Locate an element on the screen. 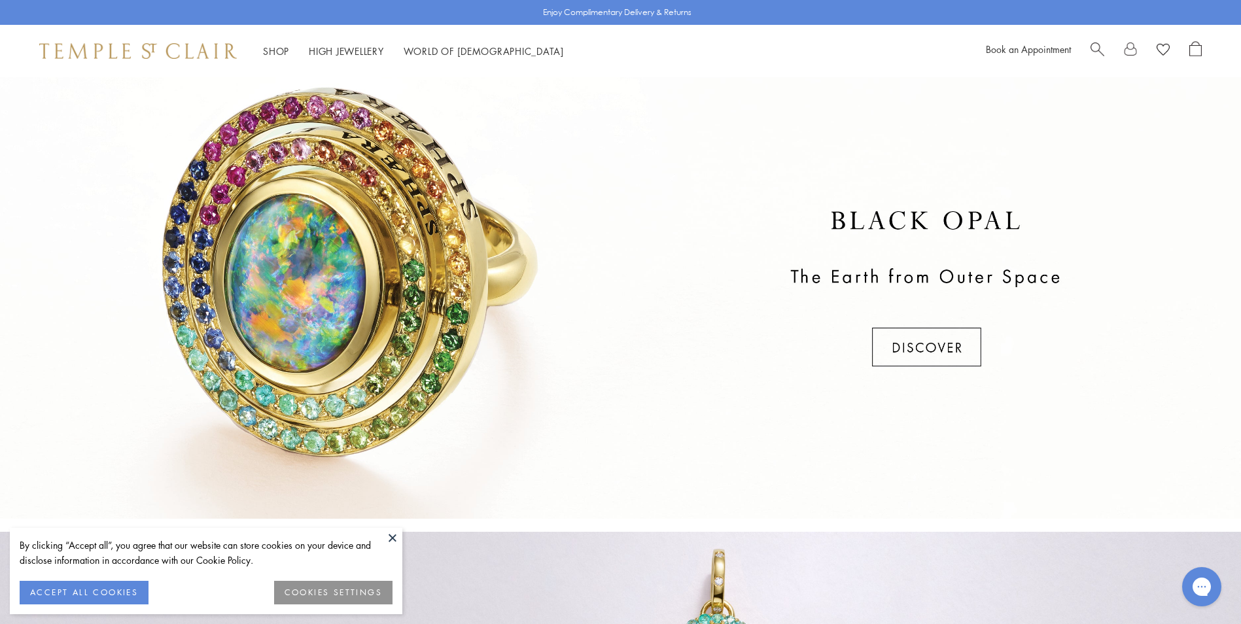 This screenshot has height=624, width=1241. div: By clicking “Accept all”, you agree that our website can store cookies on your device and disclos... is located at coordinates (206, 553).